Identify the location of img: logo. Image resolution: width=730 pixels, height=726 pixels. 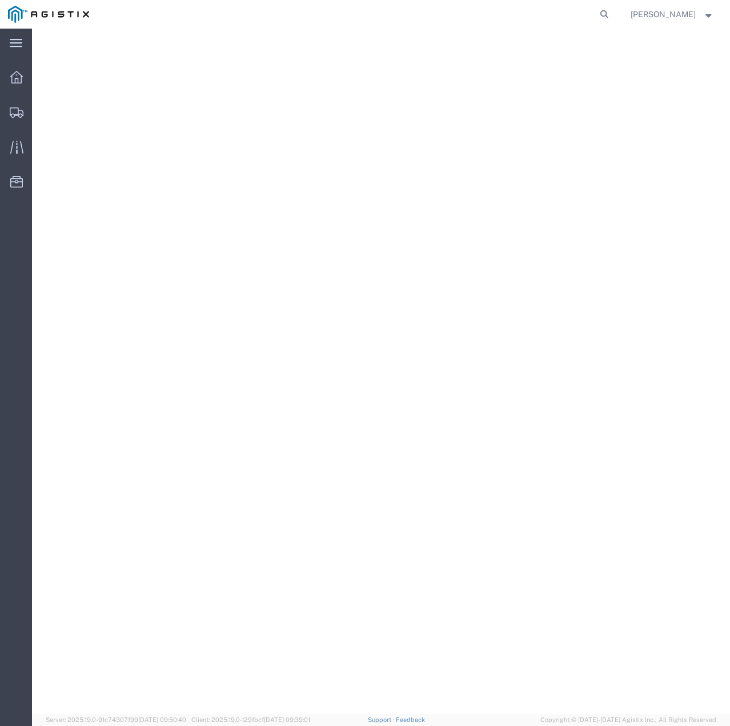
(49, 14).